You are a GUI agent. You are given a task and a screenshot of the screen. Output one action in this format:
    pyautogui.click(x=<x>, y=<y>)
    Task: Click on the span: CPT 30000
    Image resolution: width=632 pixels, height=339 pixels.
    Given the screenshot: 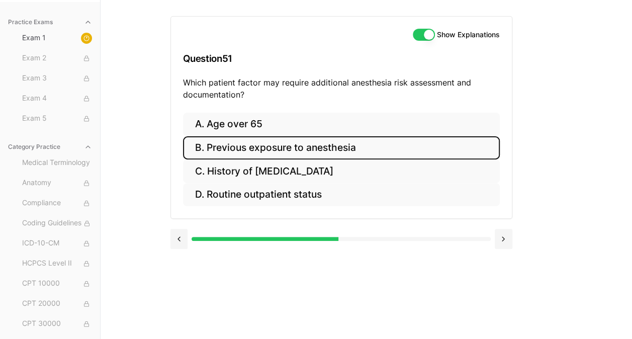 What is the action you would take?
    pyautogui.click(x=57, y=324)
    